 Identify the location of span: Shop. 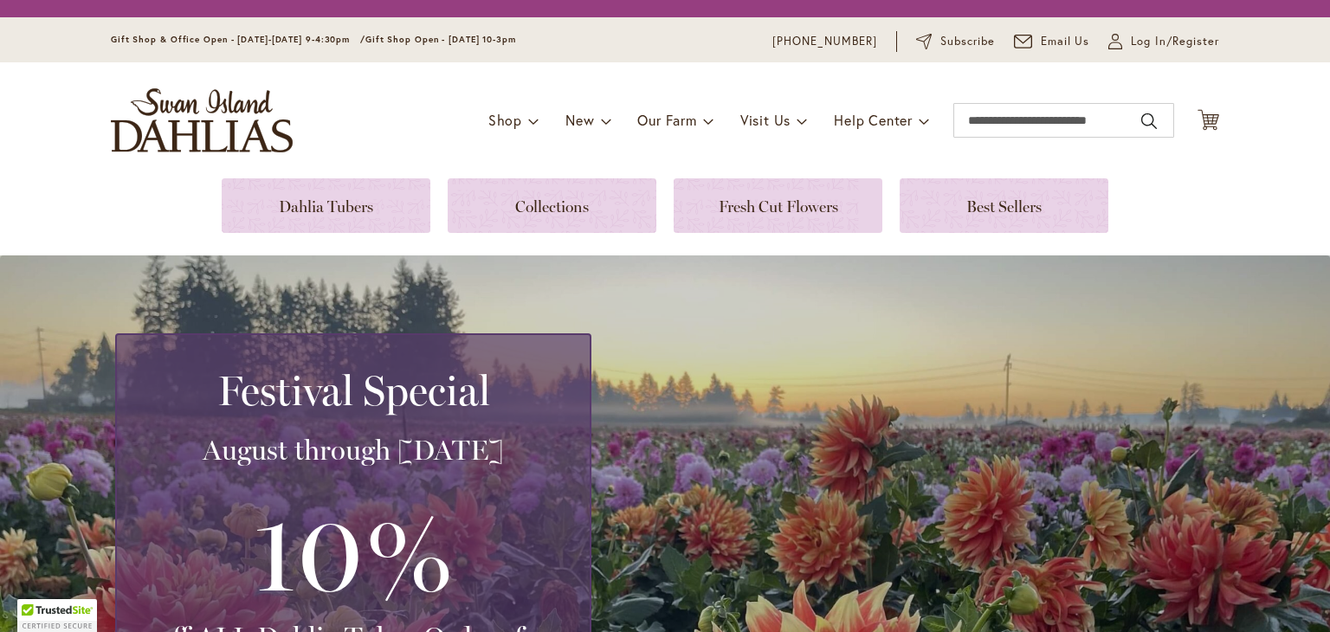
(505, 119).